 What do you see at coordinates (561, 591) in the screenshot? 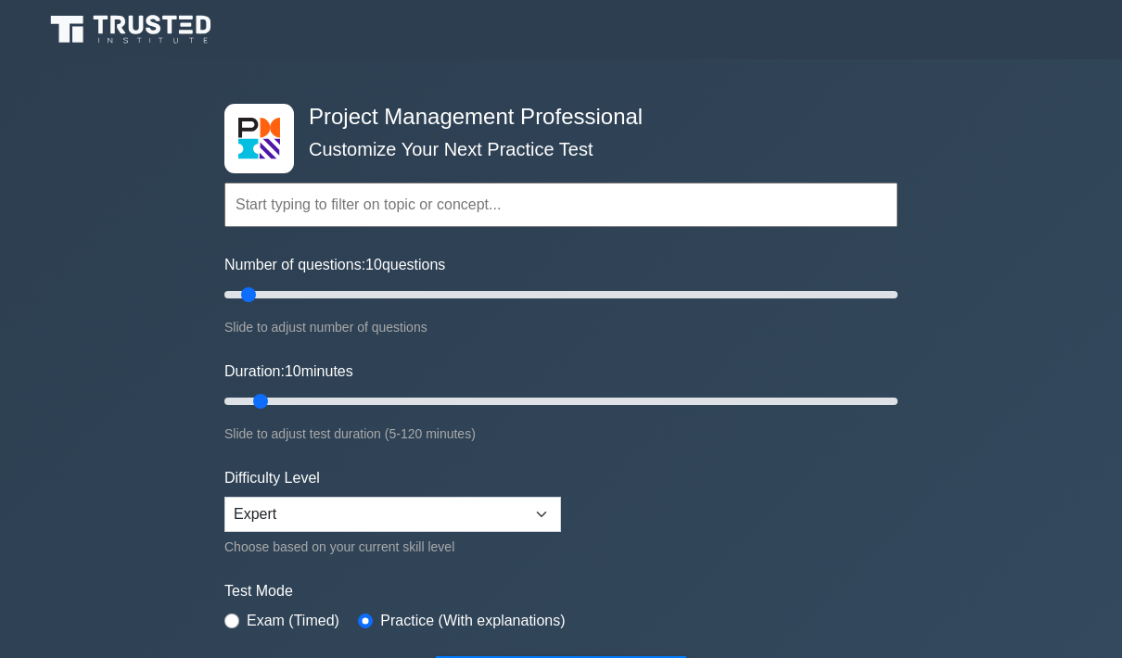
I see `label: Test Mode` at bounding box center [561, 591].